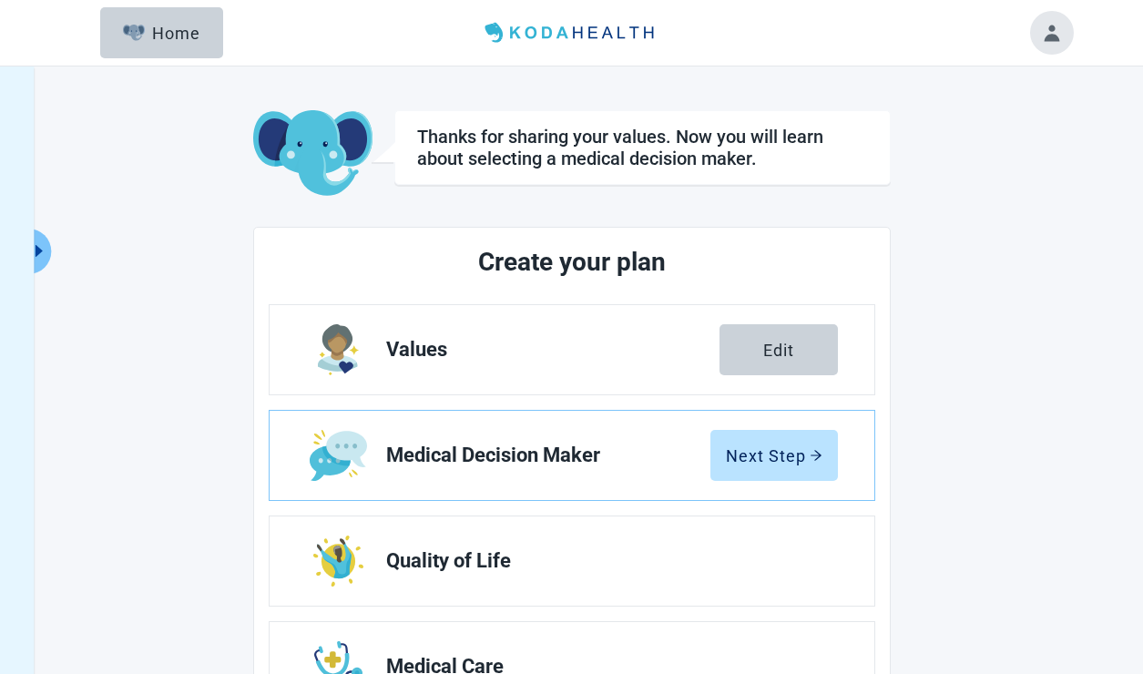 This screenshot has height=674, width=1143. I want to click on div: Next Step, so click(774, 455).